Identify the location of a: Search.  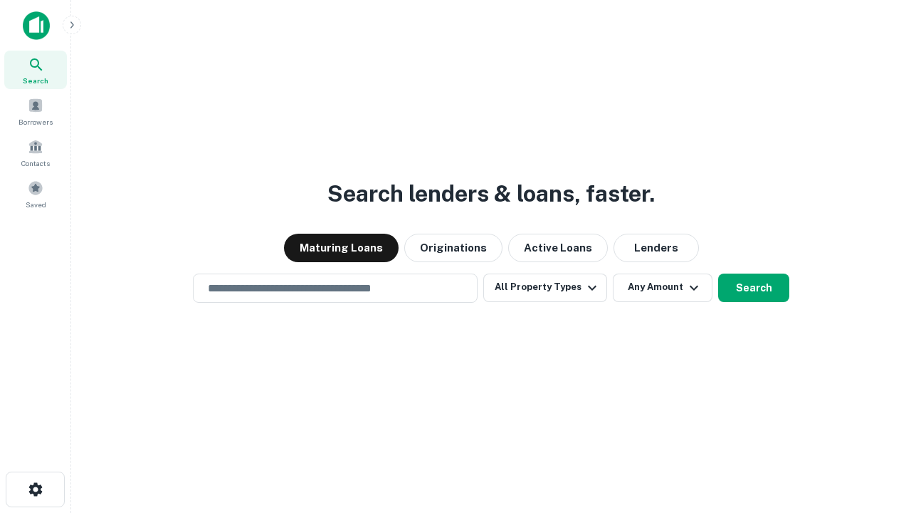
(36, 70).